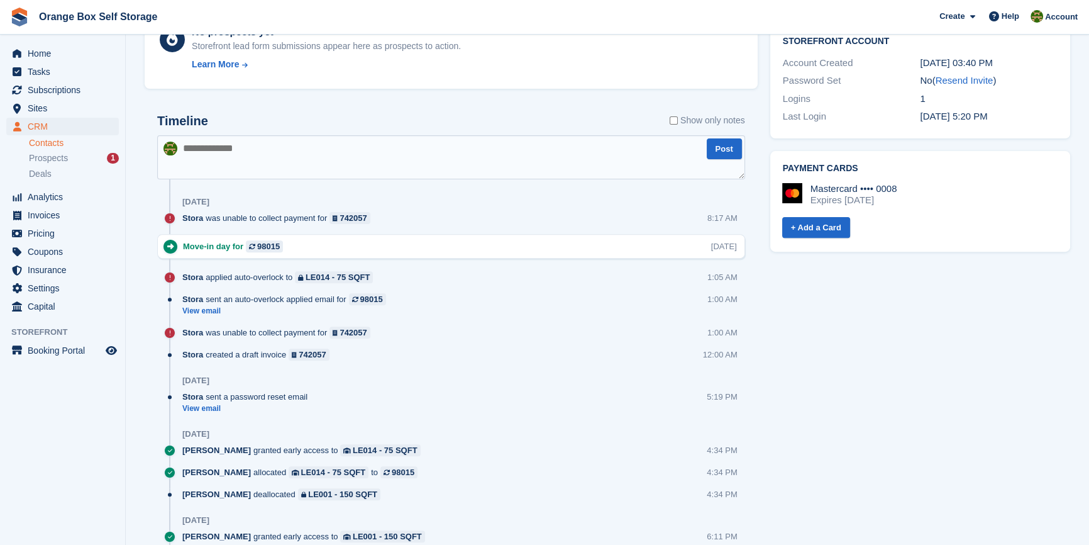  What do you see at coordinates (287, 311) in the screenshot?
I see `a: View email` at bounding box center [287, 311].